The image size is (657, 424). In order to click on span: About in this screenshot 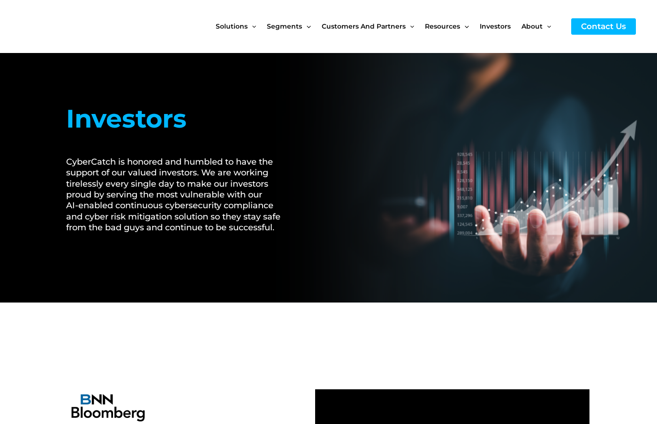, I will do `click(532, 26)`.